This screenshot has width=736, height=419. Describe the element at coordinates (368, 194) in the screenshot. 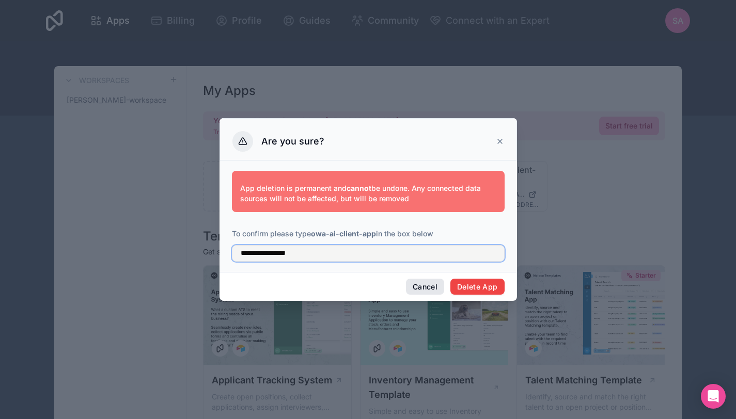

I see `p: App deletion is permanent and be undone. Any connected data sources will not be affected, but wil...` at that location.